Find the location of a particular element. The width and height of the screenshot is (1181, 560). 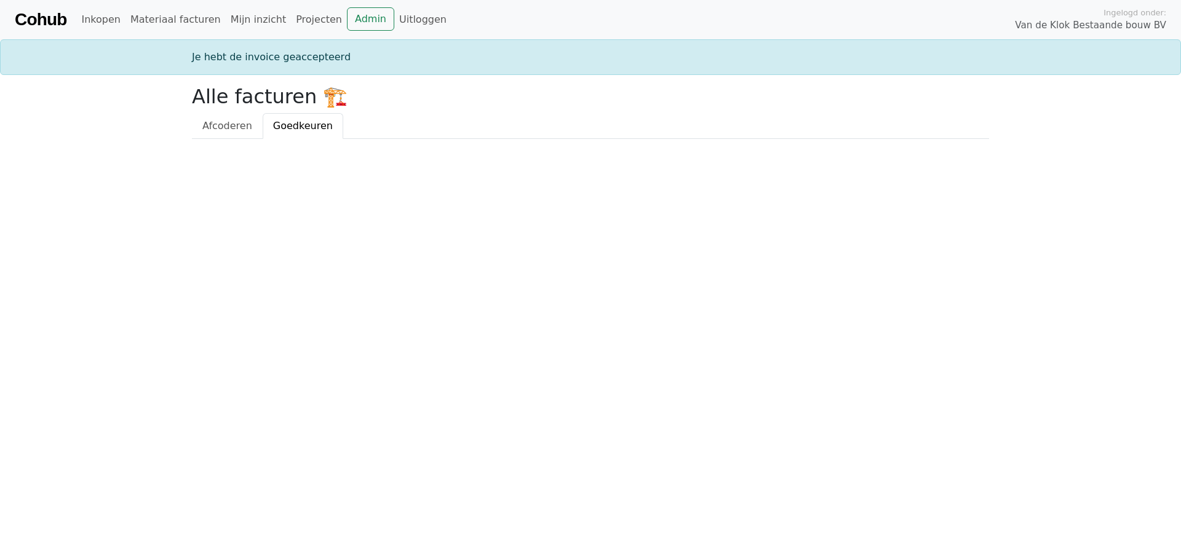

span: Van de Klok Bestaande bouw BV is located at coordinates (1091, 25).